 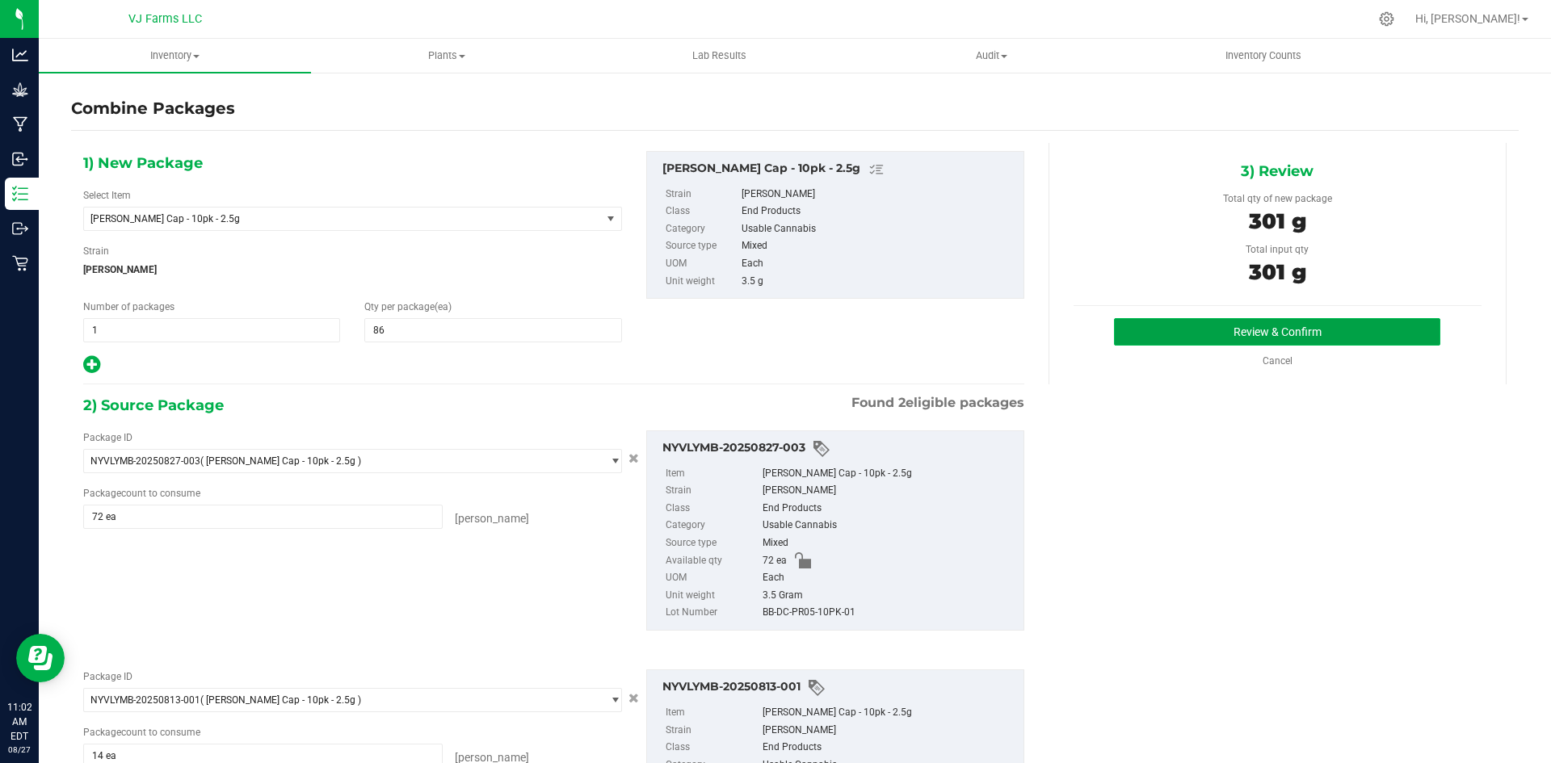 What do you see at coordinates (145, 700) in the screenshot?
I see `span: NYVLYMB-20250813-001` at bounding box center [145, 700].